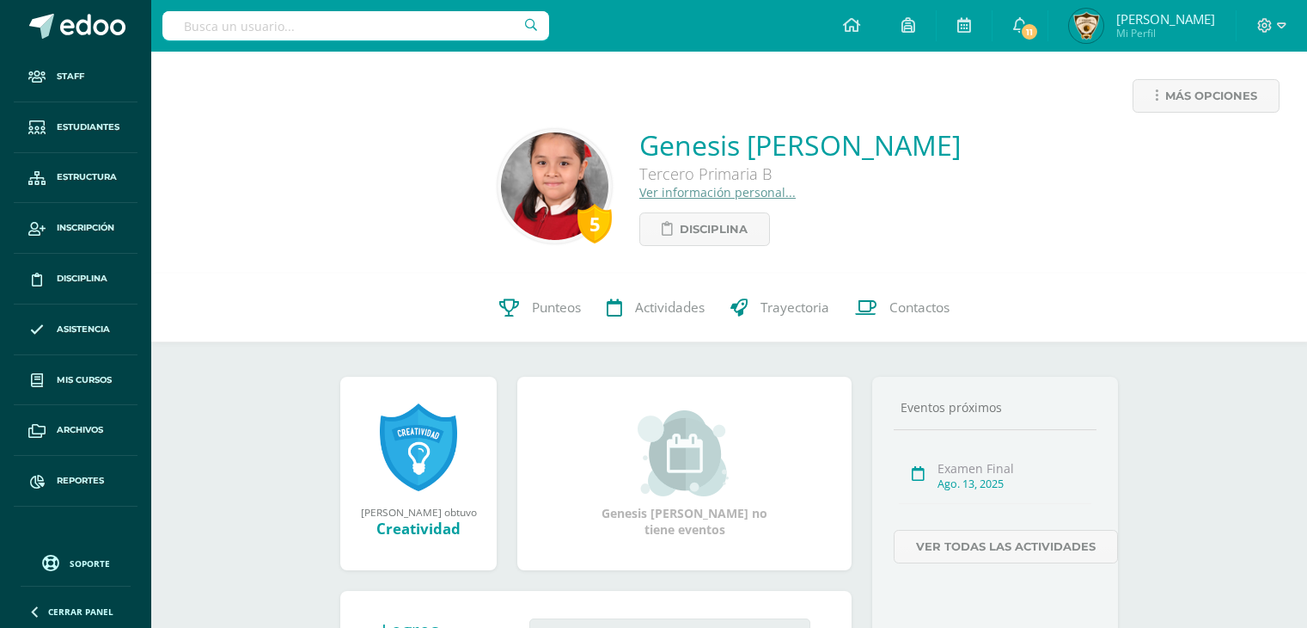 The width and height of the screenshot is (1307, 628). What do you see at coordinates (903, 308) in the screenshot?
I see `a: Contactos` at bounding box center [903, 308].